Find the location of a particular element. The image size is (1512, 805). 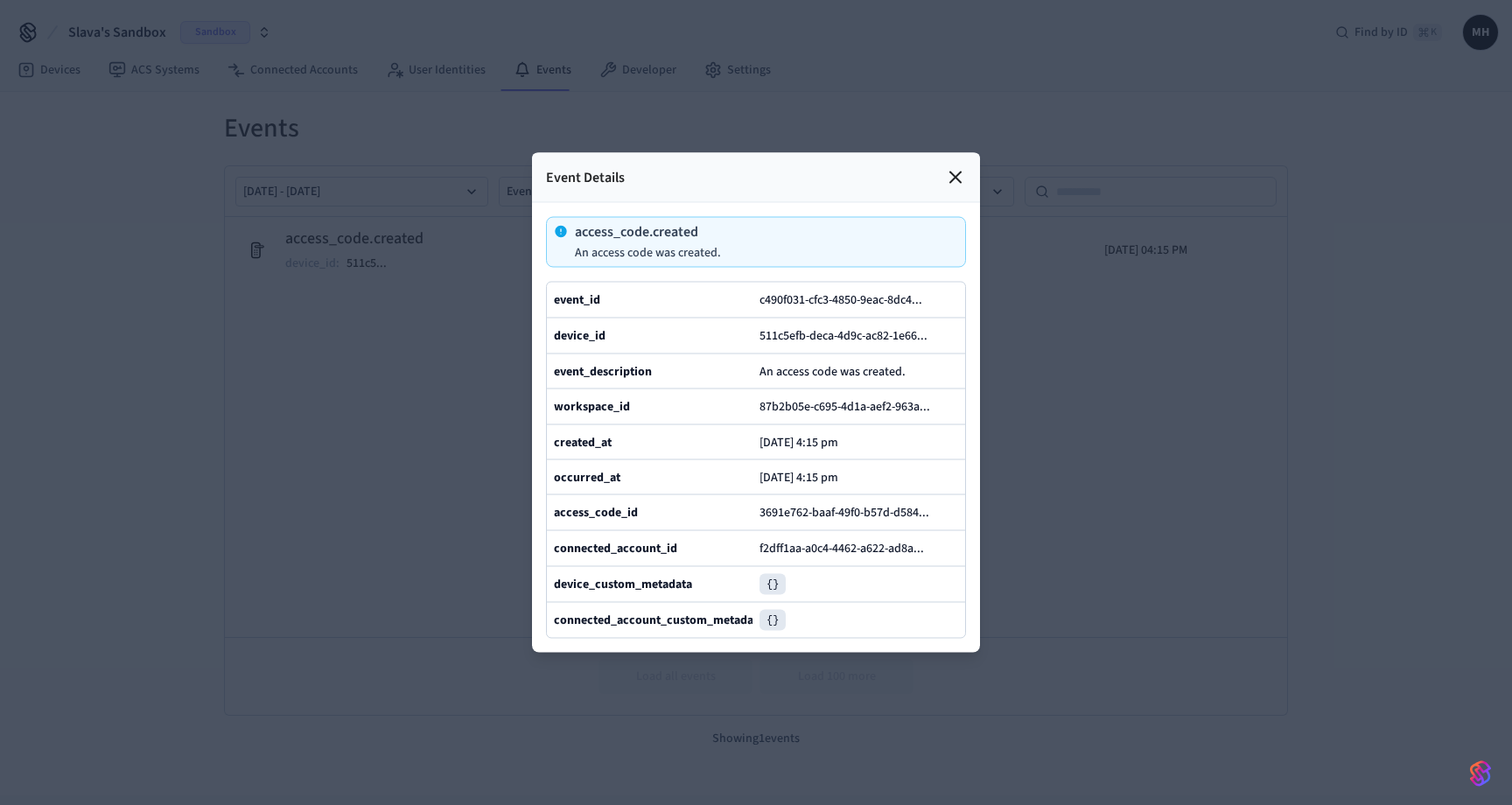

b: access_code_id is located at coordinates (596, 514).